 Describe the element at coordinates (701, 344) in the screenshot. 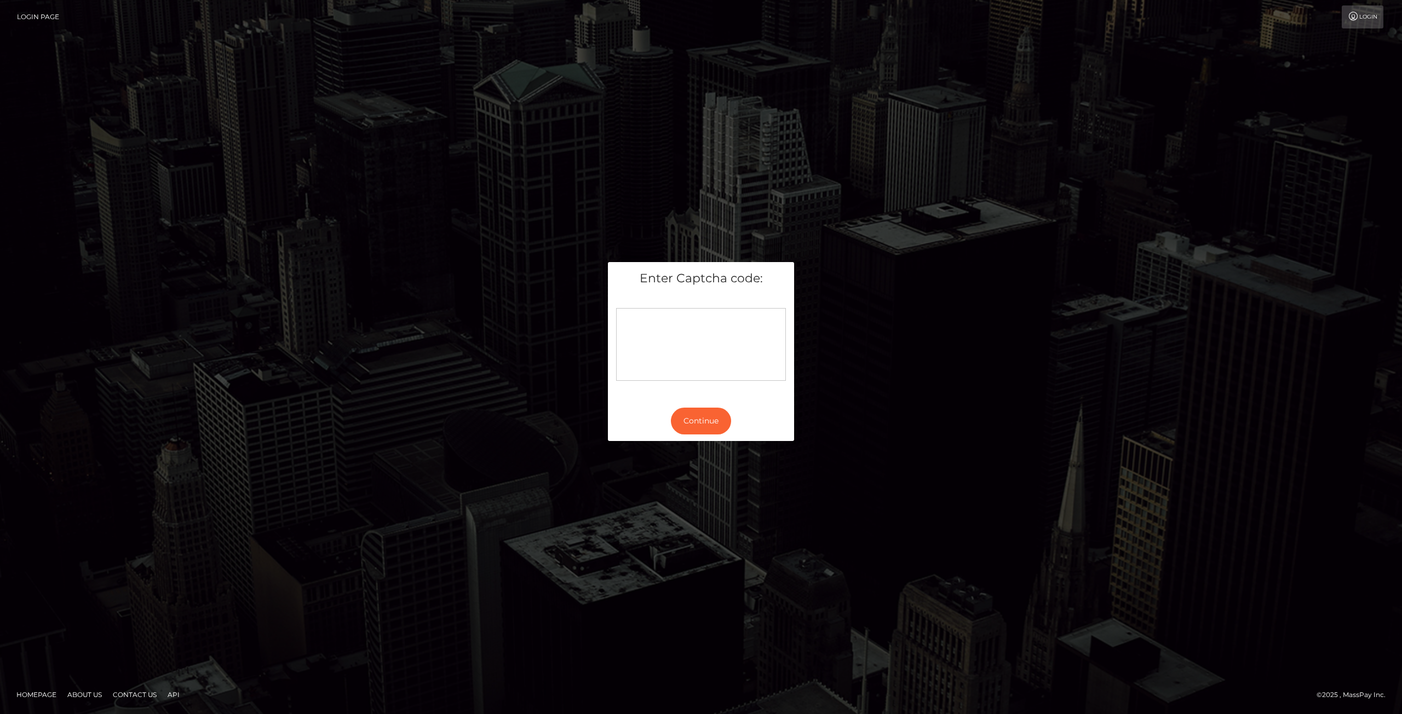

I see `div: Captcha widget loading...` at that location.